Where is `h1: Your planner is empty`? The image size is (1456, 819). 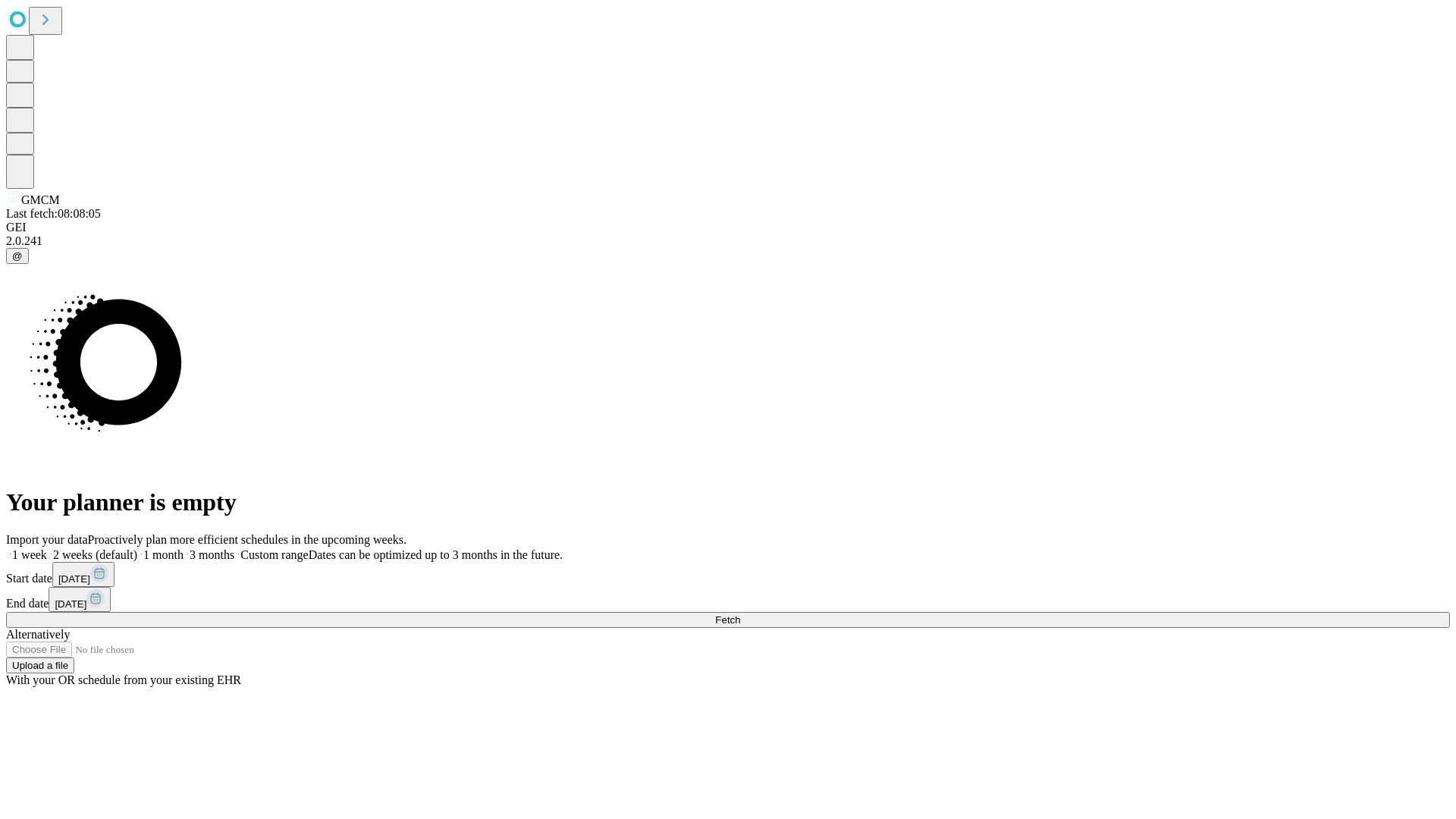
h1: Your planner is empty is located at coordinates (728, 501).